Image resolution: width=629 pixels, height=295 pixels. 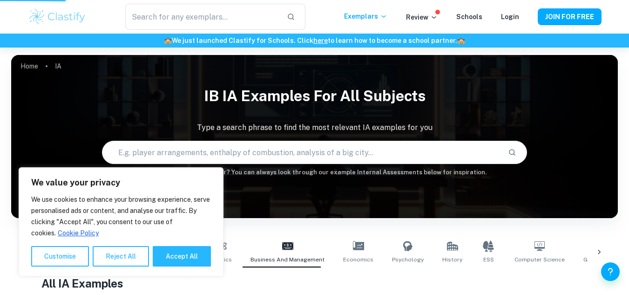 What do you see at coordinates (78, 233) in the screenshot?
I see `a: Cookie Policy` at bounding box center [78, 233].